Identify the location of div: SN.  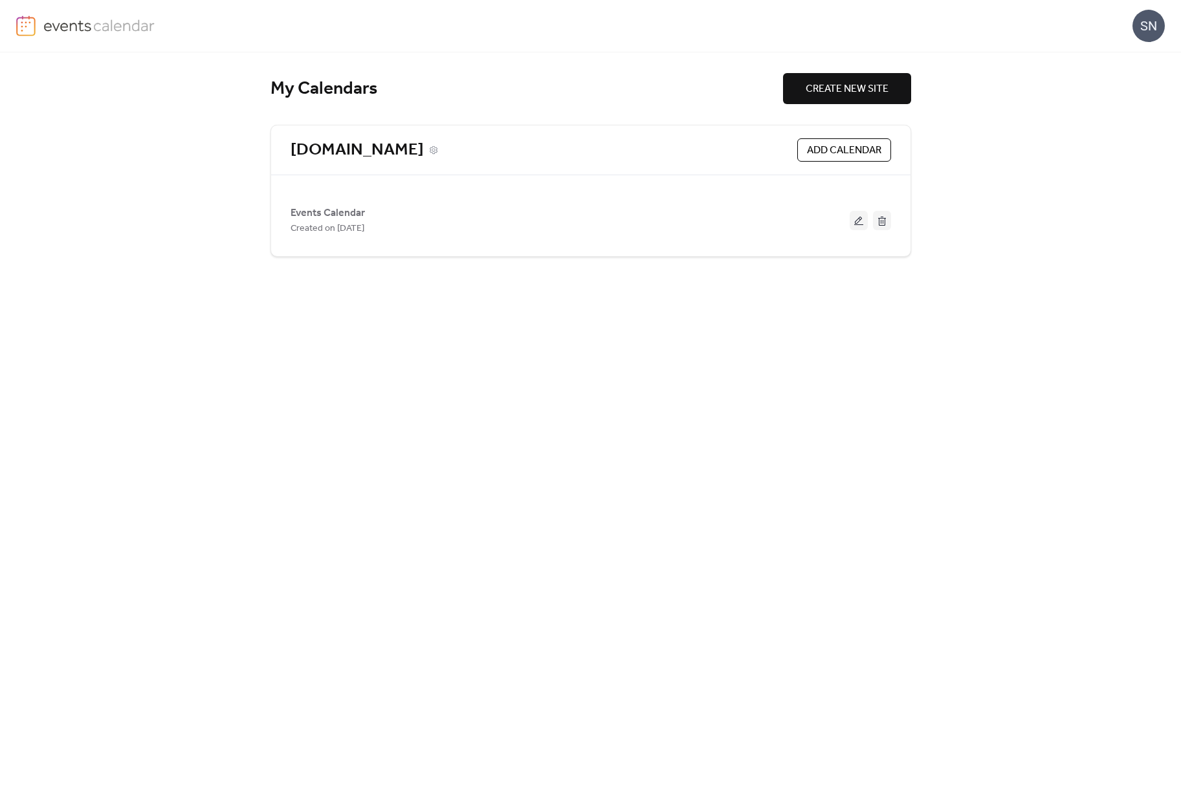
(1148, 26).